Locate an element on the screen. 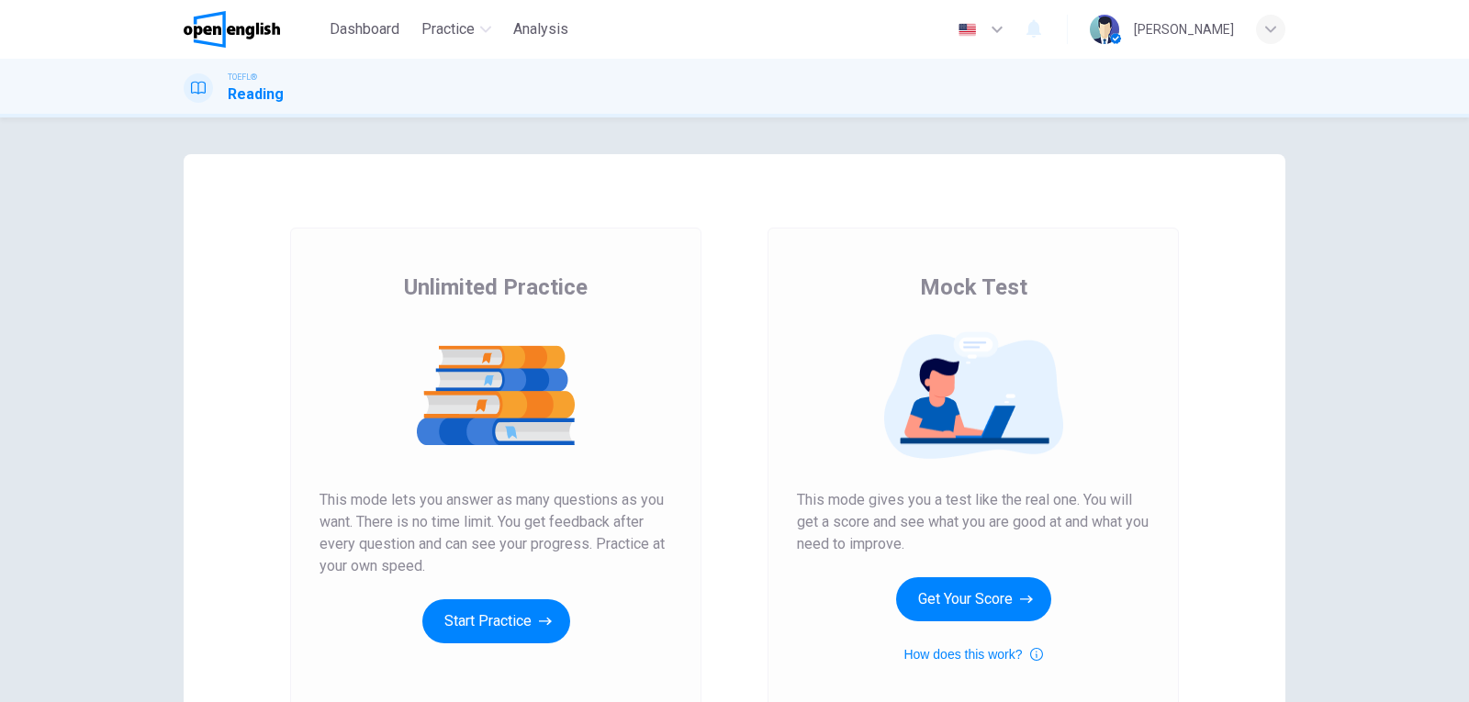  a: Dashboard is located at coordinates (364, 29).